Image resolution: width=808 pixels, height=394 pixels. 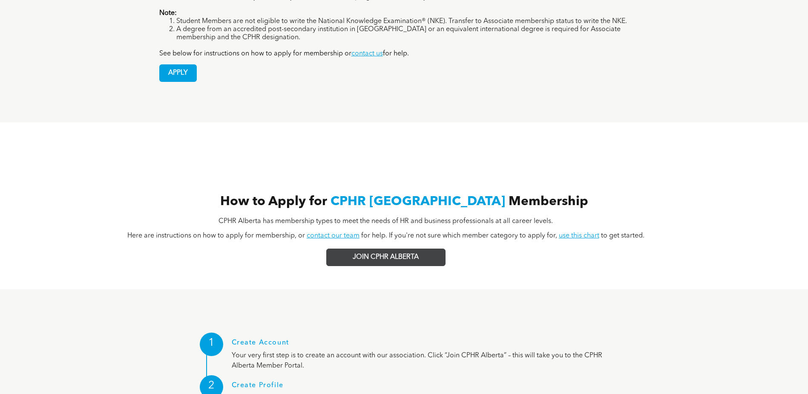 What do you see at coordinates (386, 221) in the screenshot?
I see `span: CPHR Alberta has membership types to meet the needs of HR and business professionals at all caree...` at bounding box center [386, 221].